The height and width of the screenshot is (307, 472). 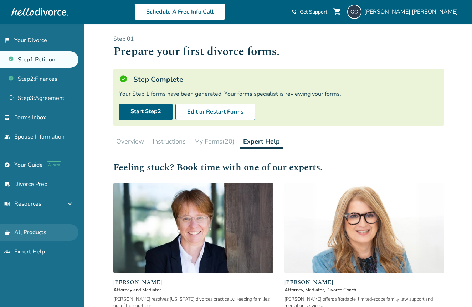 What do you see at coordinates (294, 12) in the screenshot?
I see `span: phone_in_talk` at bounding box center [294, 12].